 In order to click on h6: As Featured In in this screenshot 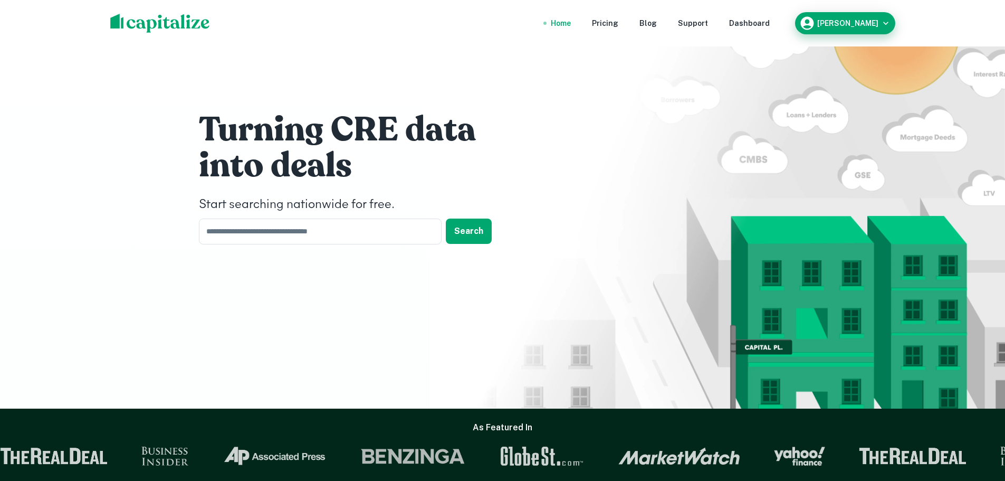, I will do `click(502, 428)`.